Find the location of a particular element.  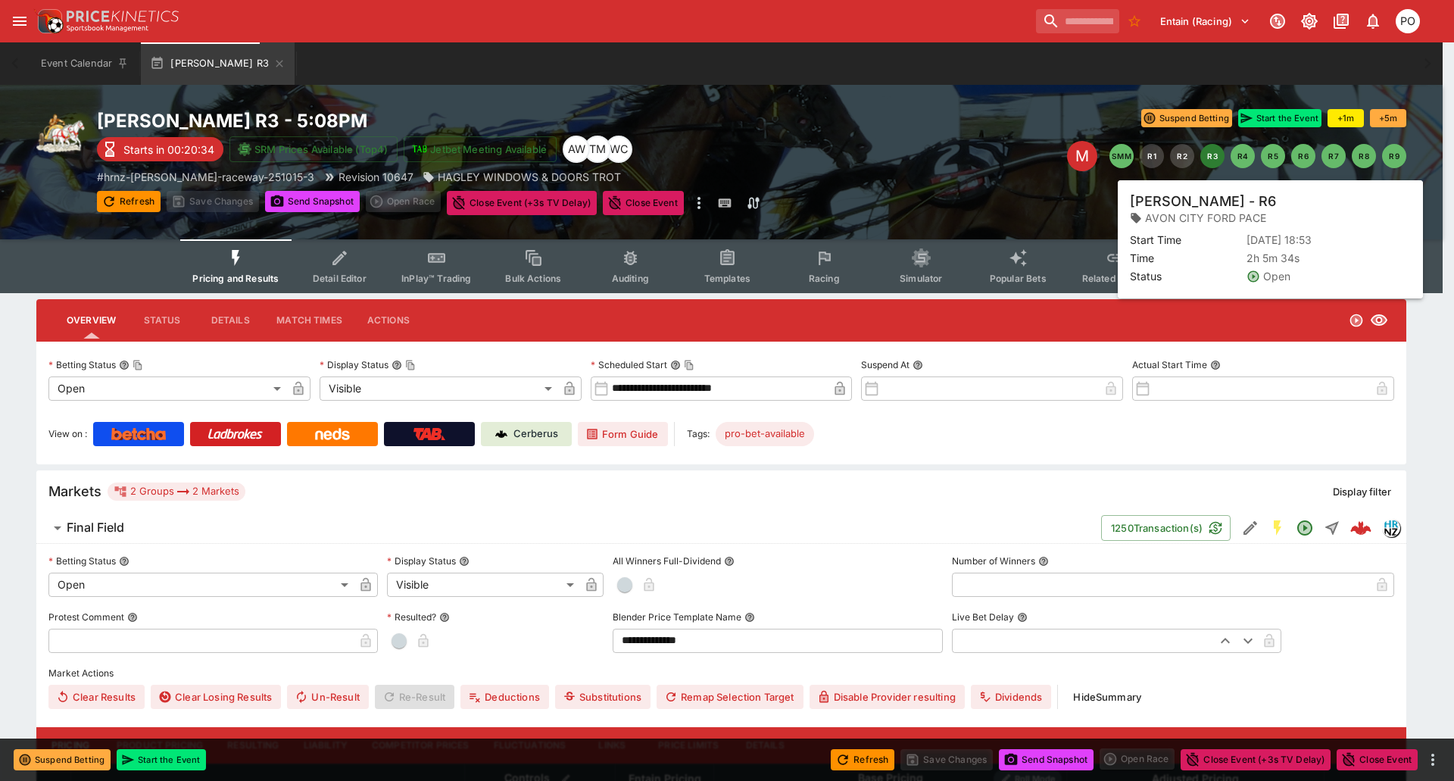

p: Scheduled Start is located at coordinates (629, 364).